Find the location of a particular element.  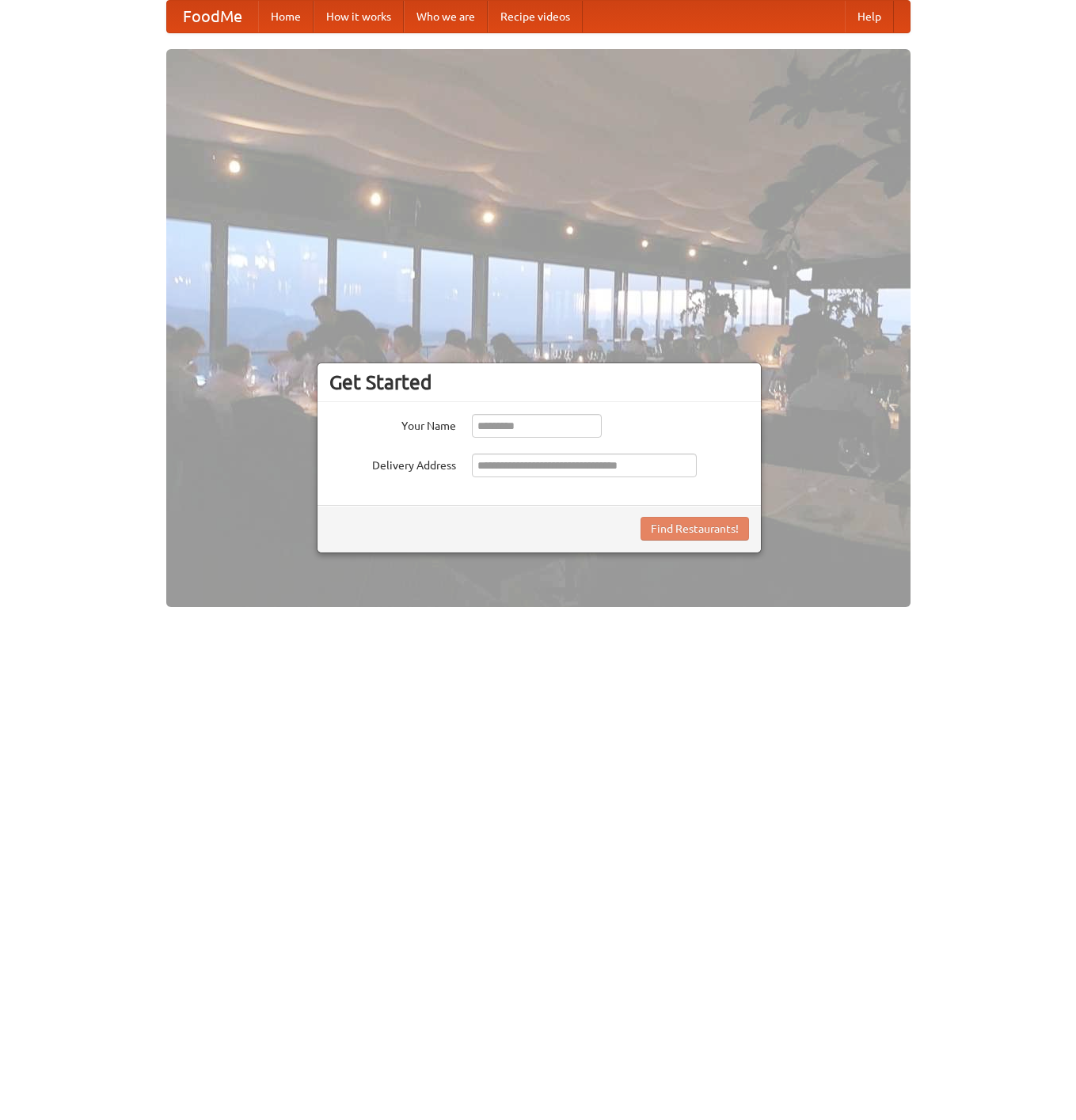

a: Recipe videos is located at coordinates (535, 17).